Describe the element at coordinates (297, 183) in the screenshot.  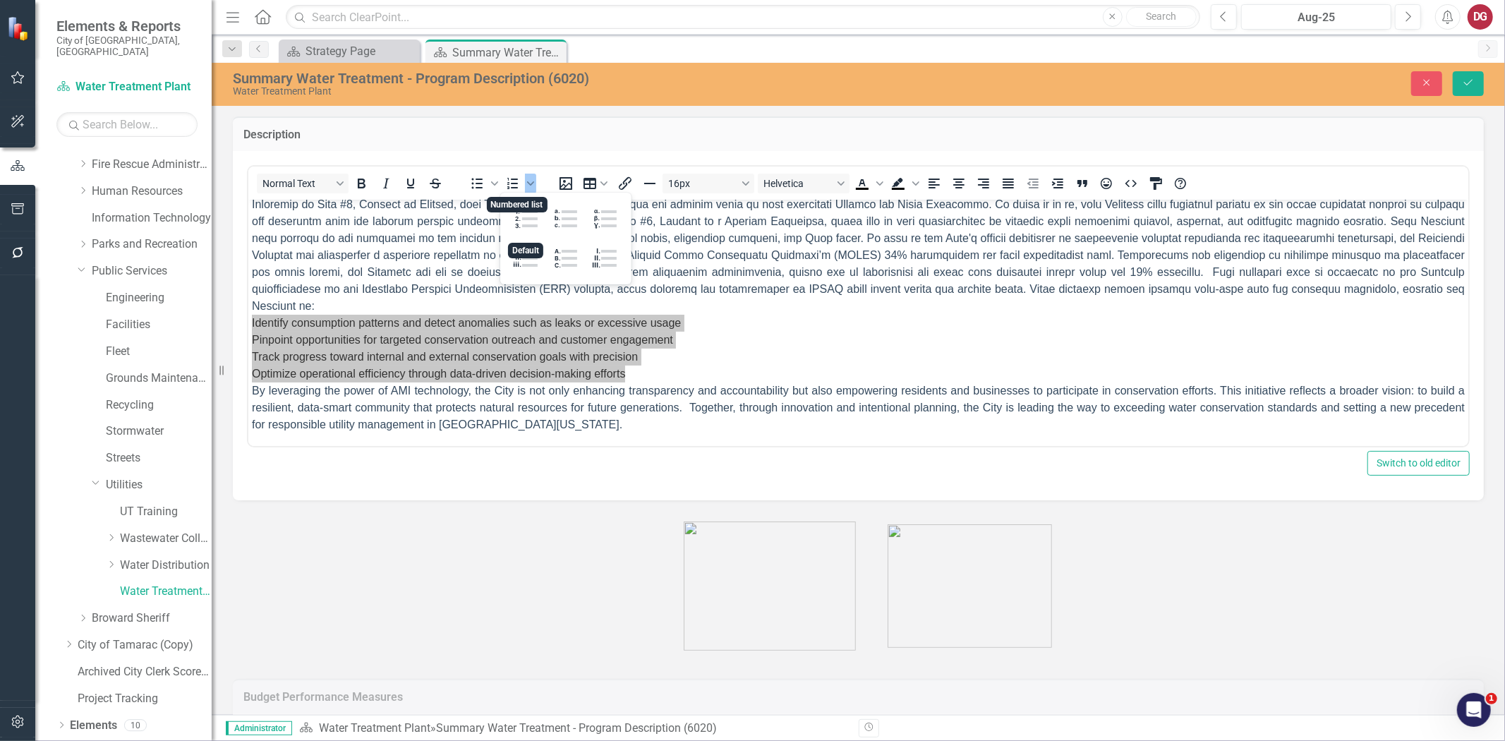
I see `span: Normal Text` at that location.